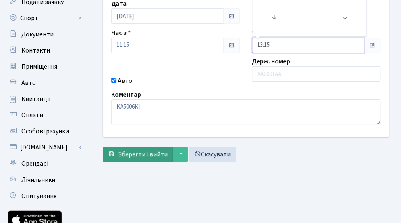  Describe the element at coordinates (39, 196) in the screenshot. I see `span: Опитування` at that location.